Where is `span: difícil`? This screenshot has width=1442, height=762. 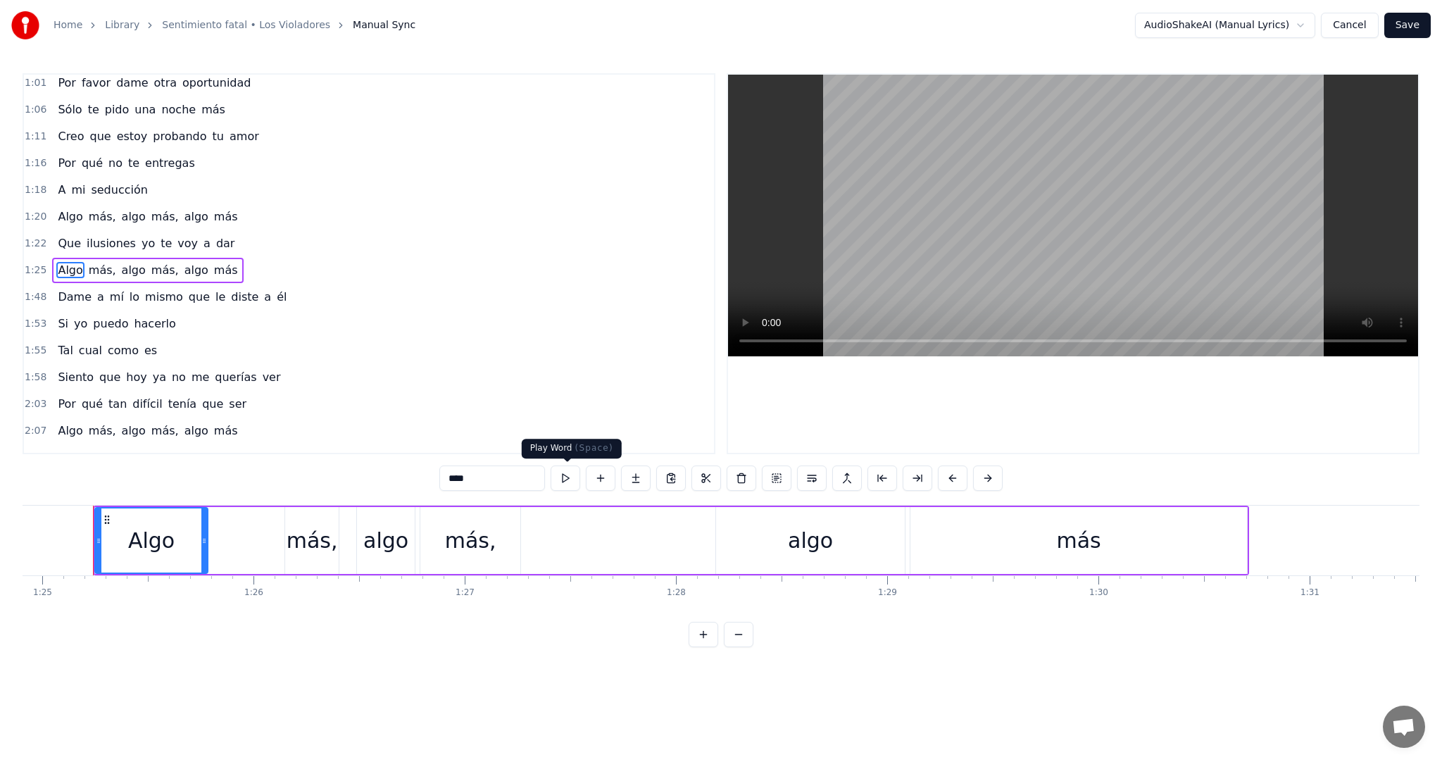
span: difícil is located at coordinates (147, 403).